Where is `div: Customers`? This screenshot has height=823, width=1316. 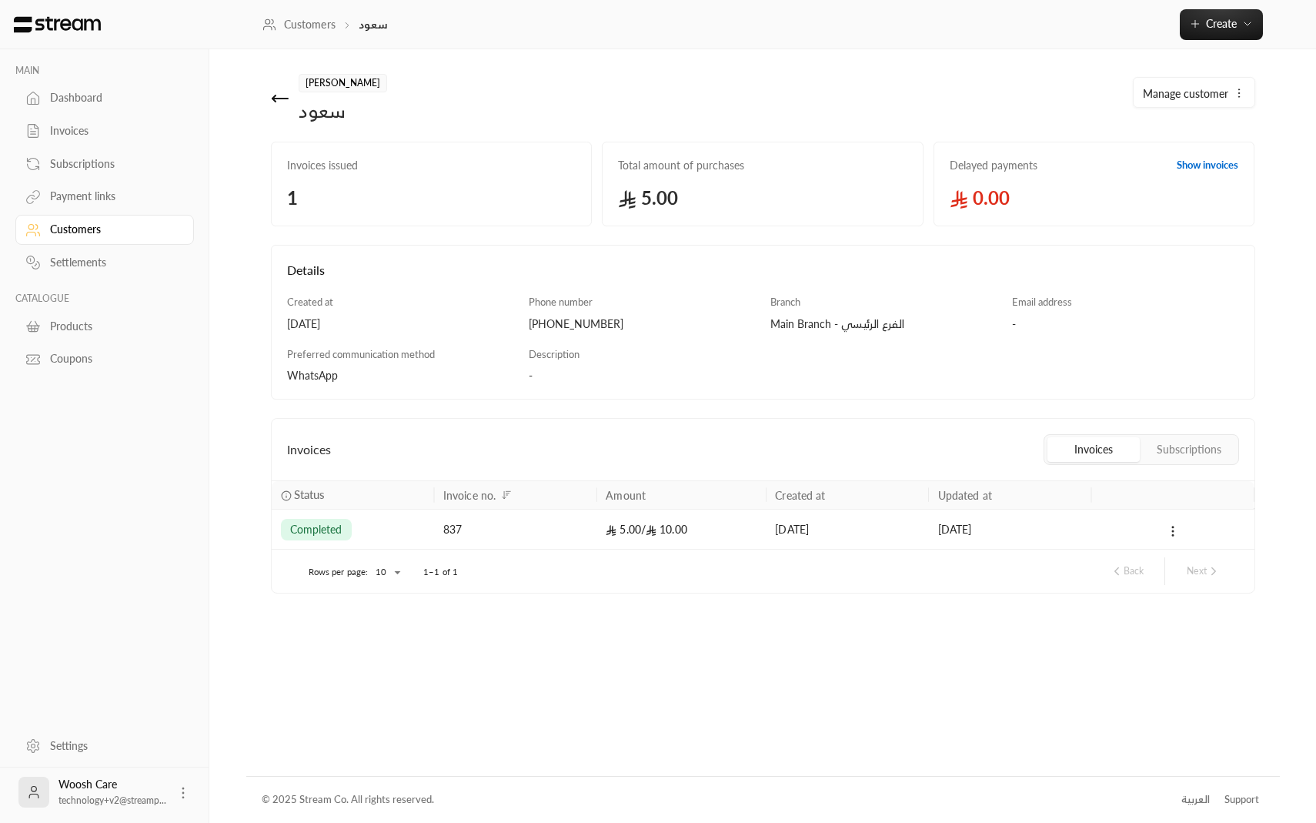
div: Customers is located at coordinates (112, 229).